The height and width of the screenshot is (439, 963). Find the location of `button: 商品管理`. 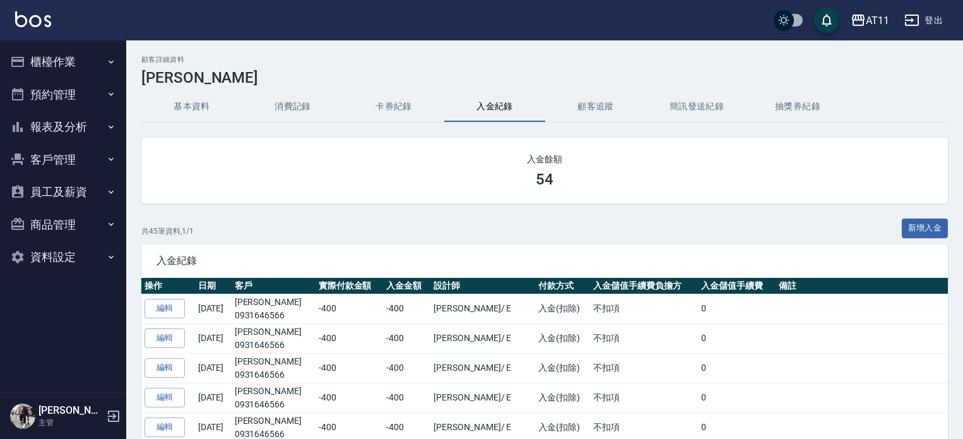

button: 商品管理 is located at coordinates (63, 225).